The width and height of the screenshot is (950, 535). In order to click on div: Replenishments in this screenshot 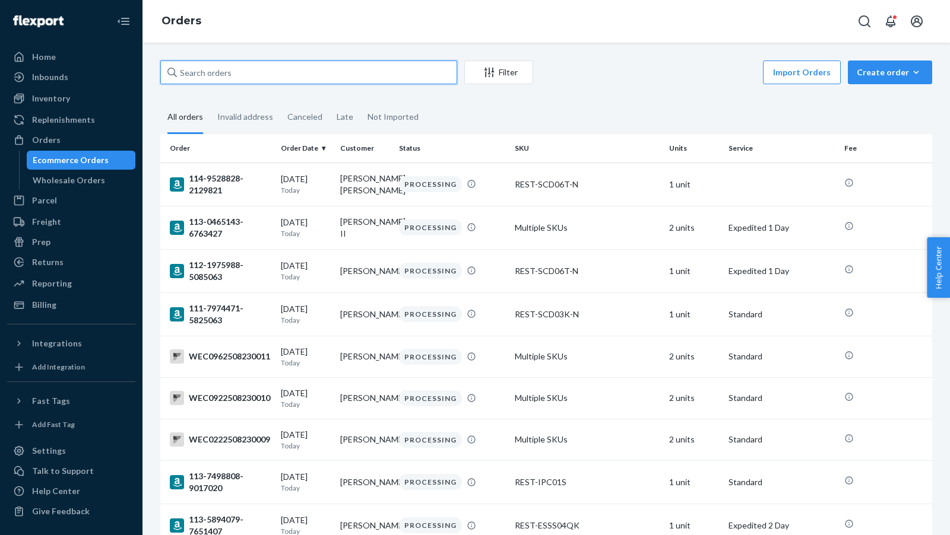, I will do `click(64, 120)`.